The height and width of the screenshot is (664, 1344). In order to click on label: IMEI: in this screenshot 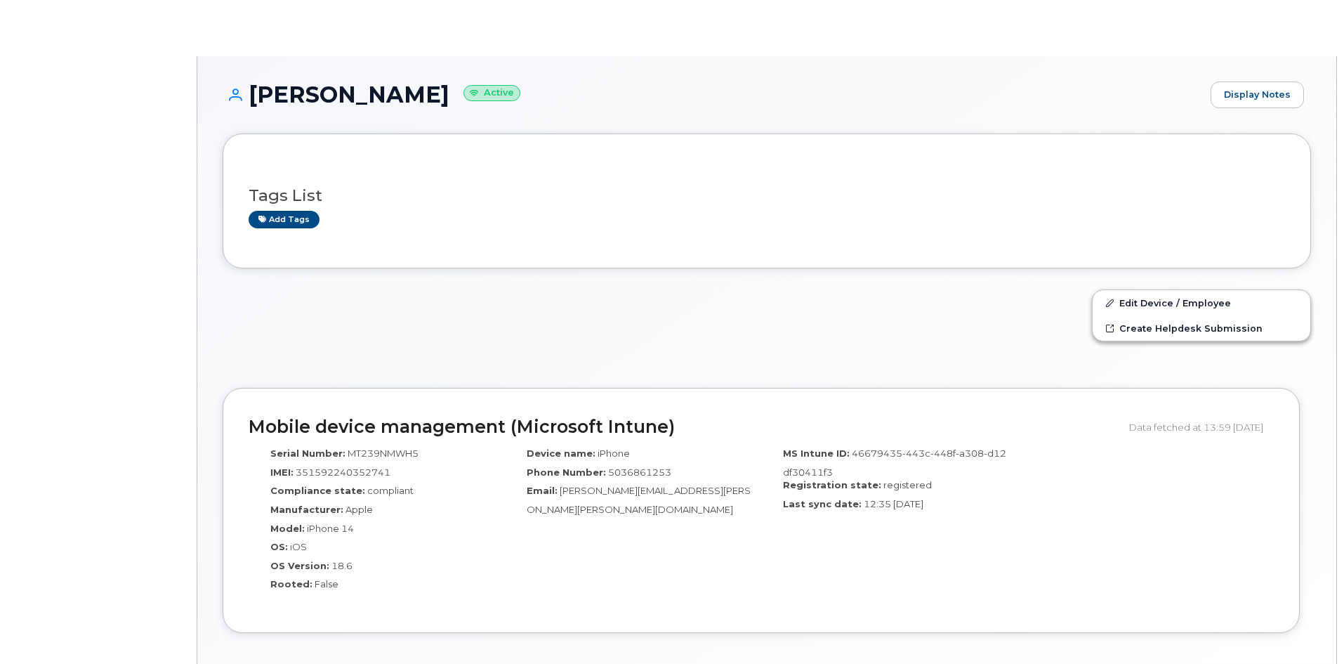, I will do `click(282, 472)`.